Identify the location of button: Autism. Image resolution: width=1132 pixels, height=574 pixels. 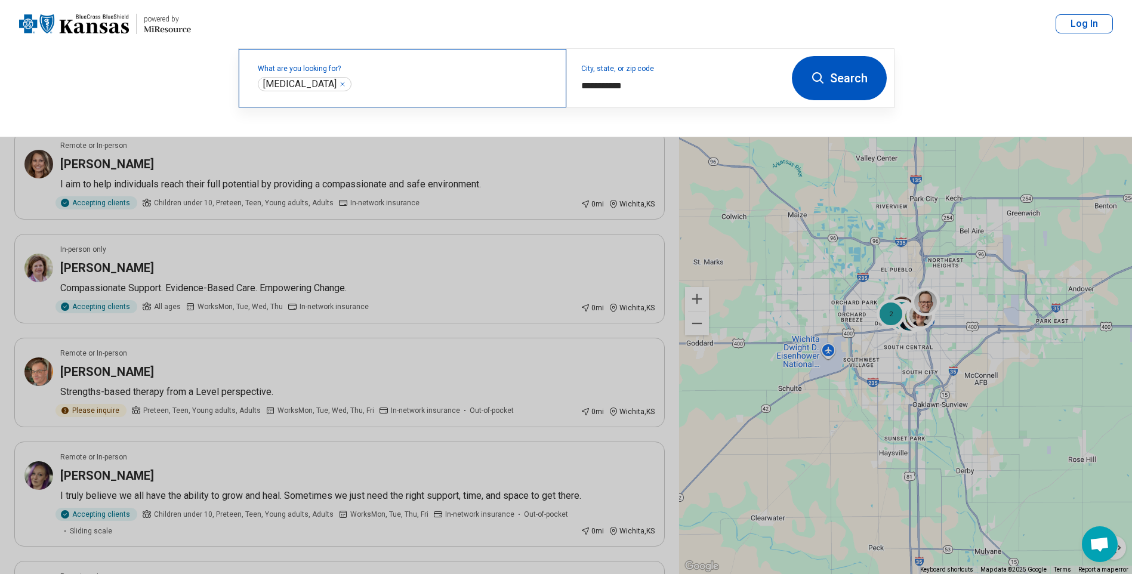
(343, 84).